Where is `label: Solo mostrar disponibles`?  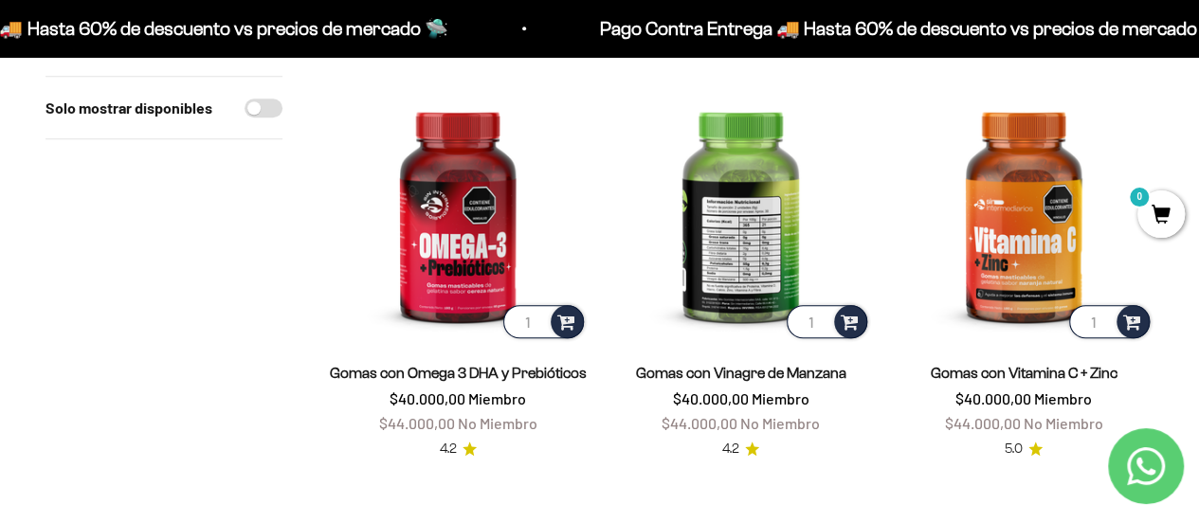 label: Solo mostrar disponibles is located at coordinates (129, 108).